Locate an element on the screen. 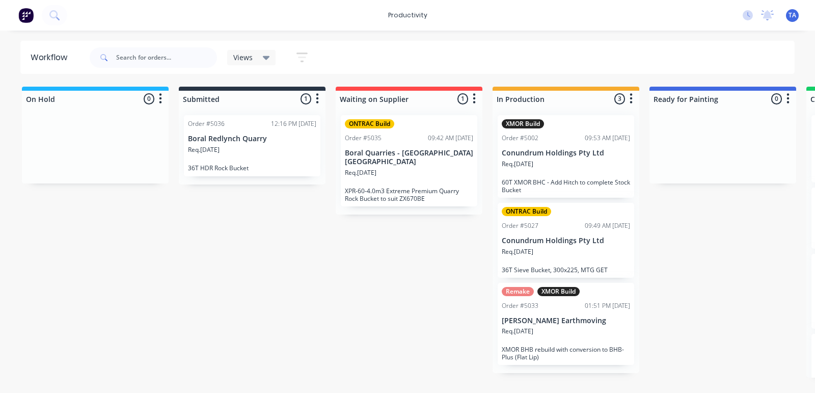 This screenshot has height=393, width=815. div: Order #5002 is located at coordinates (520, 138).